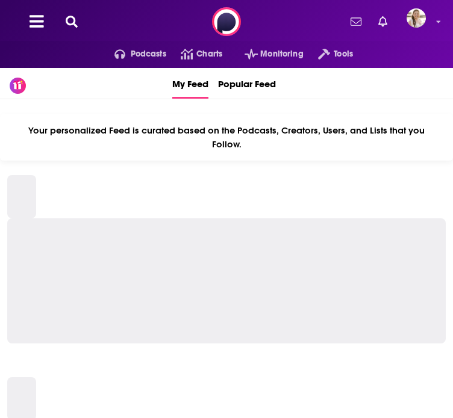  I want to click on img: Podchaser - Follow, Share and Rate Podcasts, so click(226, 22).